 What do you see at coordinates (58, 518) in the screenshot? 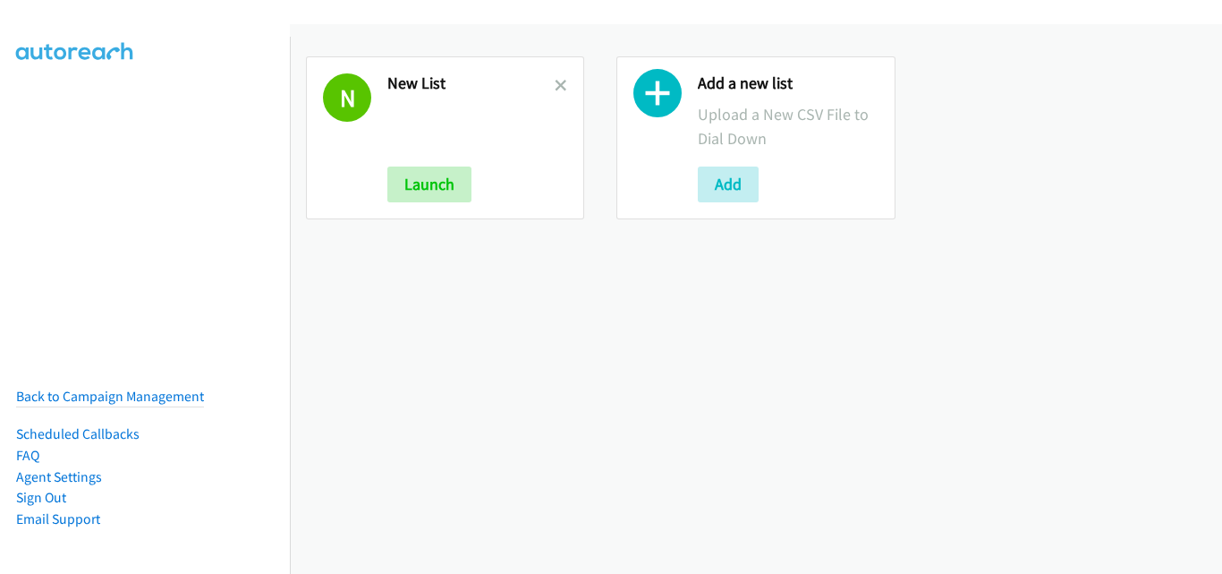
I see `a: Email Support` at bounding box center [58, 518].